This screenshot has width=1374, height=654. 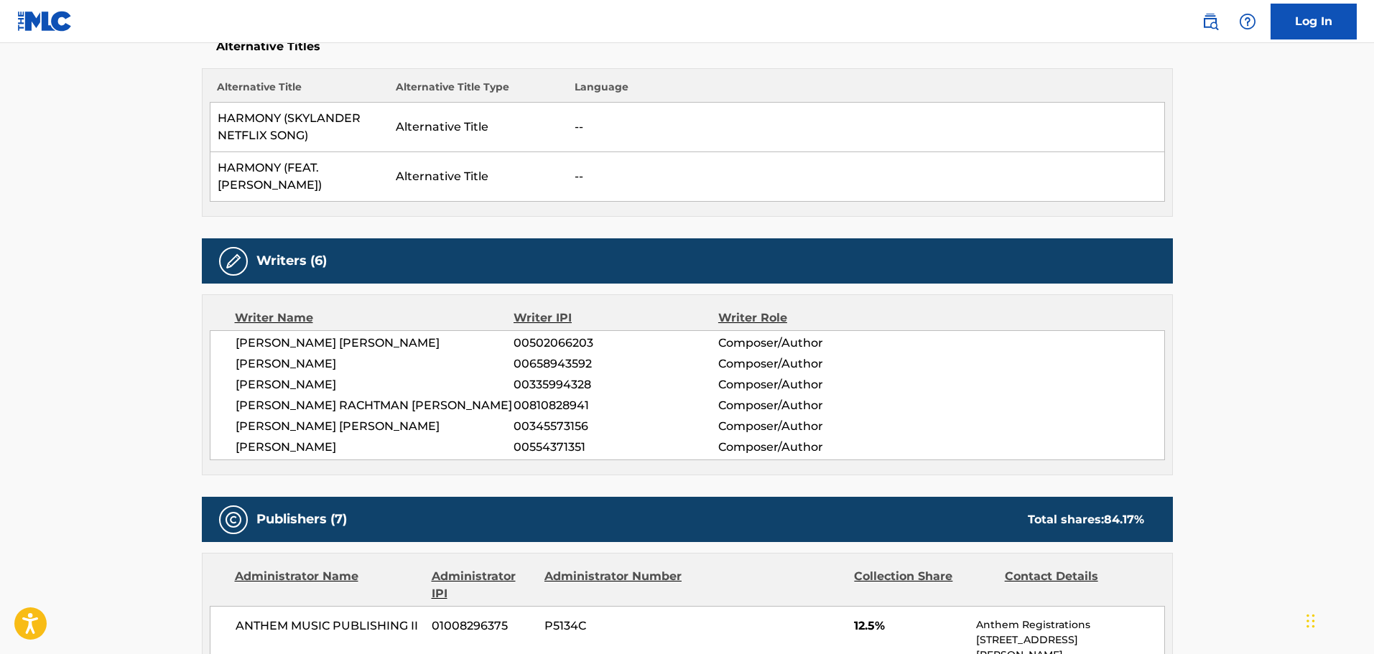 What do you see at coordinates (374, 318) in the screenshot?
I see `div: Writer Name` at bounding box center [374, 318].